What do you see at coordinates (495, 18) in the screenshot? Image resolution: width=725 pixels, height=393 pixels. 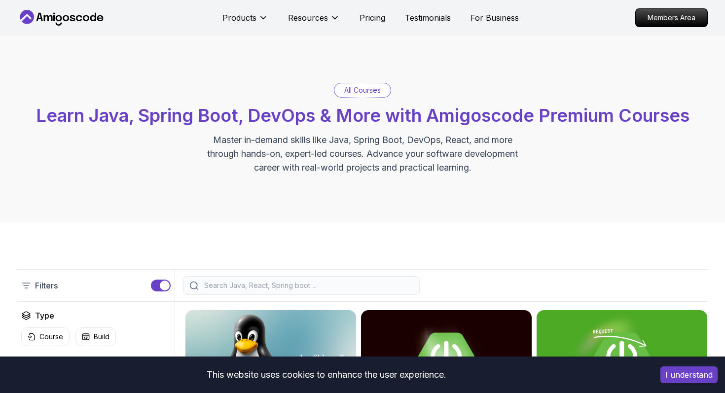 I see `p: For Business` at bounding box center [495, 18].